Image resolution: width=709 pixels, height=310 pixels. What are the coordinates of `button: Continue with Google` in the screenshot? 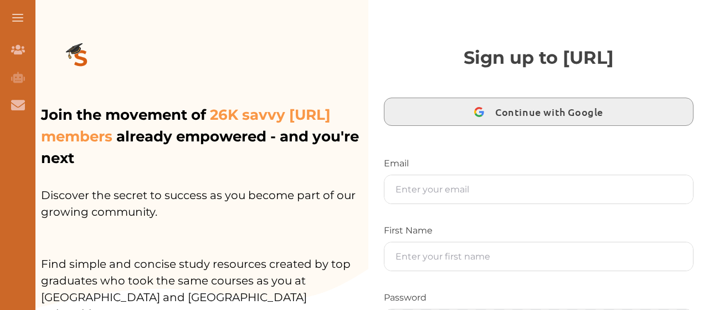 It's located at (539, 111).